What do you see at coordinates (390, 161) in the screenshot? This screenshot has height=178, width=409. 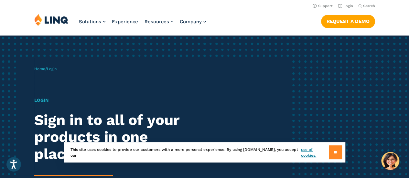 I see `button: Hello, have a question? Let’s chat.` at bounding box center [390, 161].